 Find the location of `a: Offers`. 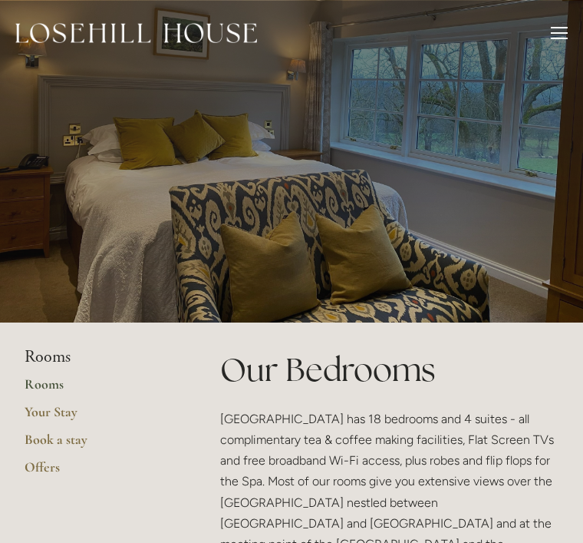

a: Offers is located at coordinates (97, 472).